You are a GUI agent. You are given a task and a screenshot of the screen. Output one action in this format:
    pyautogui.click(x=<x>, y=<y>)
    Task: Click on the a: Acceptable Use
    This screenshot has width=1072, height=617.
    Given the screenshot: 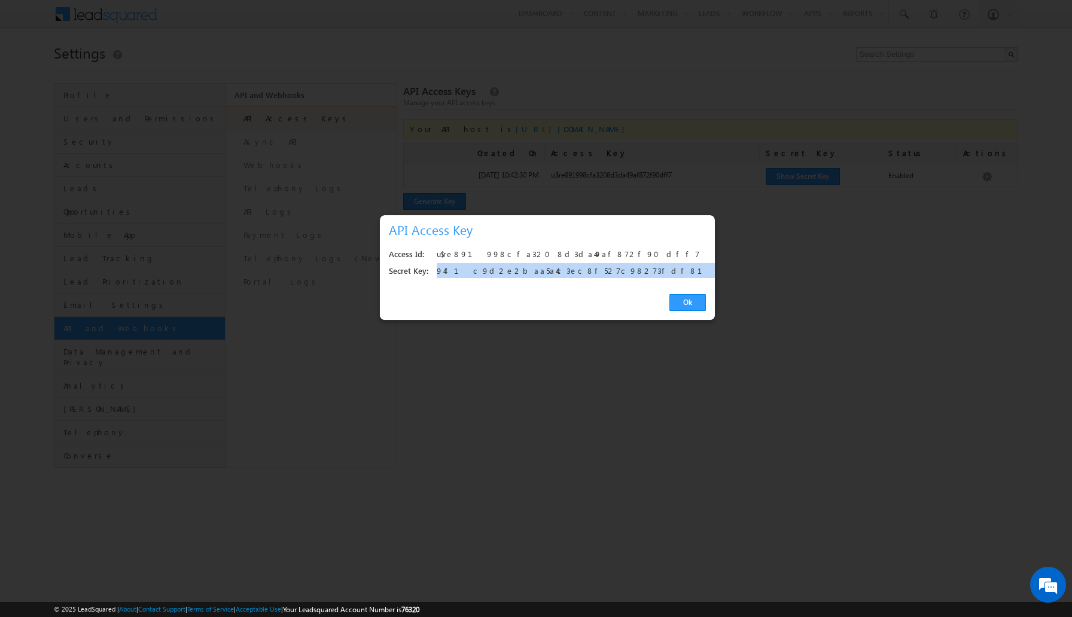 What is the action you would take?
    pyautogui.click(x=258, y=609)
    